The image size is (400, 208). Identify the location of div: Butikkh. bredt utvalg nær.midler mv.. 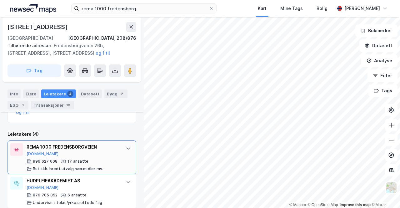
(68, 169).